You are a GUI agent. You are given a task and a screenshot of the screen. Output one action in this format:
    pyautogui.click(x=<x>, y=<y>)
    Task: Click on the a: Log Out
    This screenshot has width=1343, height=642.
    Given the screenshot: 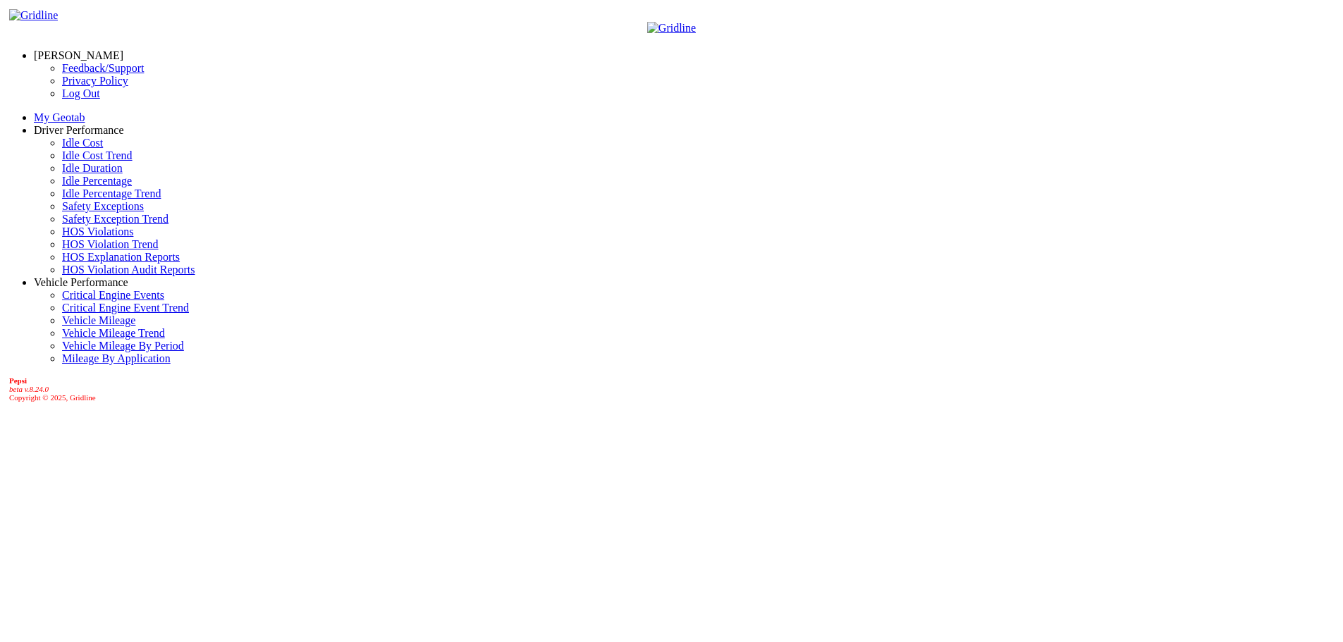 What is the action you would take?
    pyautogui.click(x=81, y=93)
    